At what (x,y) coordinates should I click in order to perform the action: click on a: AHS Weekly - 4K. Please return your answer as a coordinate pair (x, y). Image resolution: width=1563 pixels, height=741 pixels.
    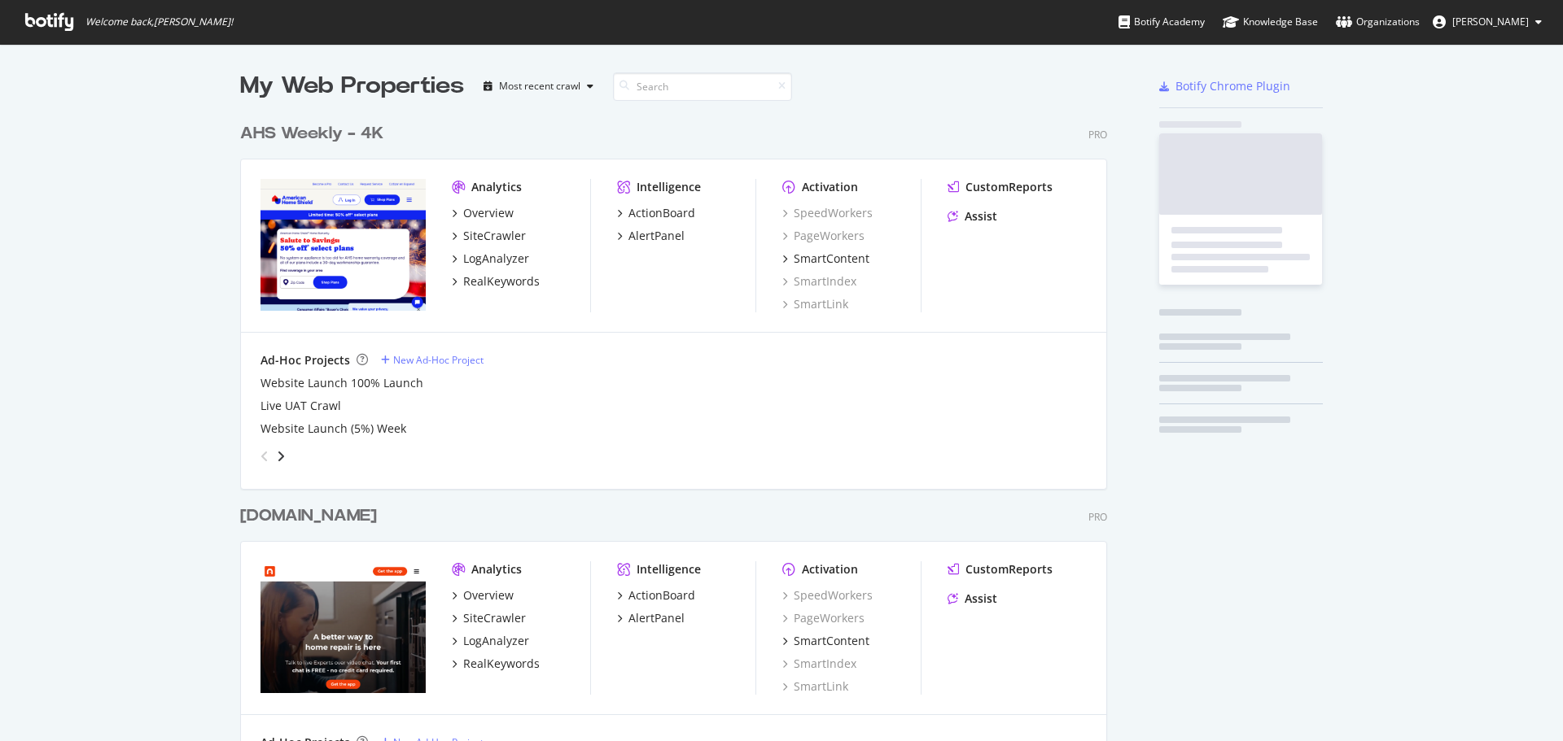
    Looking at the image, I should click on (315, 133).